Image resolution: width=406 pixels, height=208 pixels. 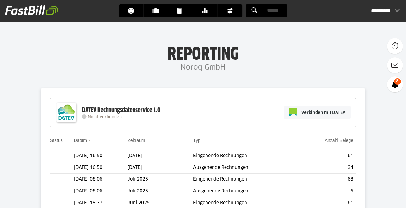 I want to click on span: Finanzen, so click(x=232, y=11).